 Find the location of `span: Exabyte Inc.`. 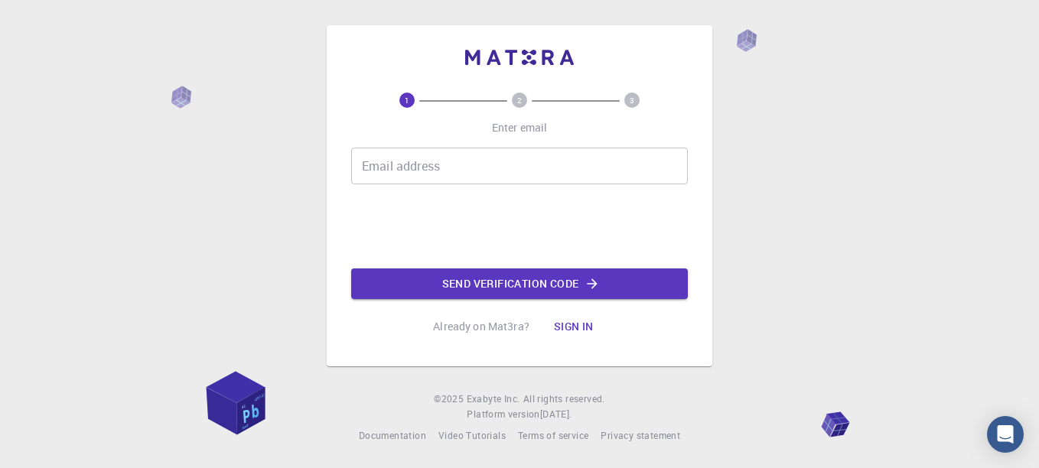

span: Exabyte Inc. is located at coordinates (493, 399).